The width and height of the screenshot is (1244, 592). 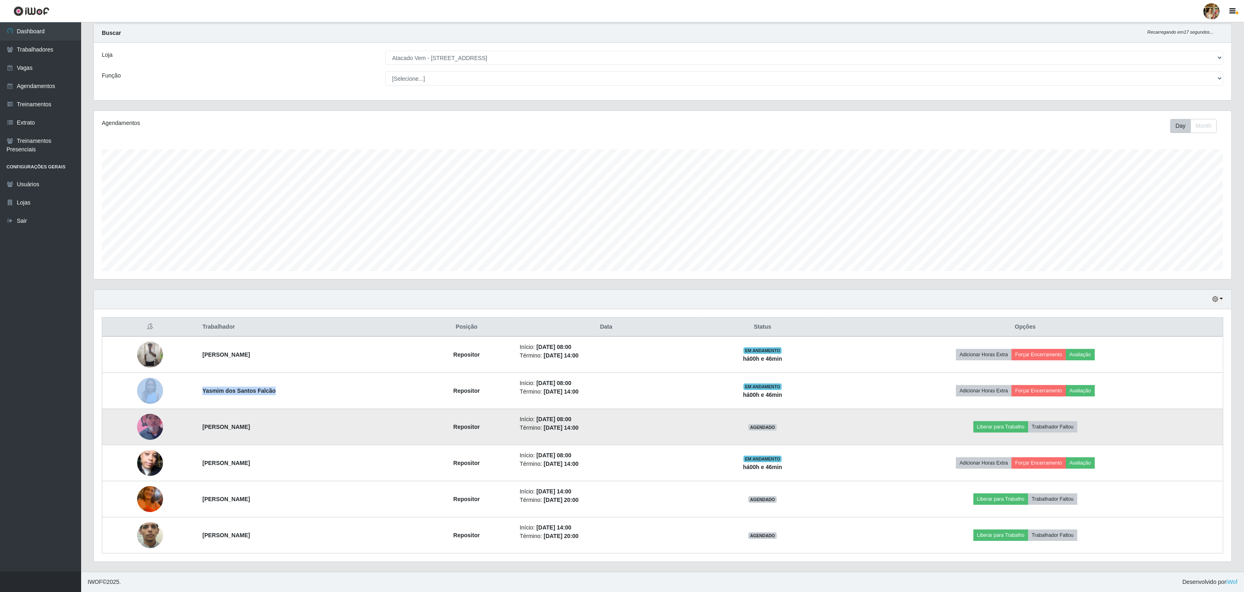 What do you see at coordinates (31, 11) in the screenshot?
I see `img: CoreUI Logo` at bounding box center [31, 11].